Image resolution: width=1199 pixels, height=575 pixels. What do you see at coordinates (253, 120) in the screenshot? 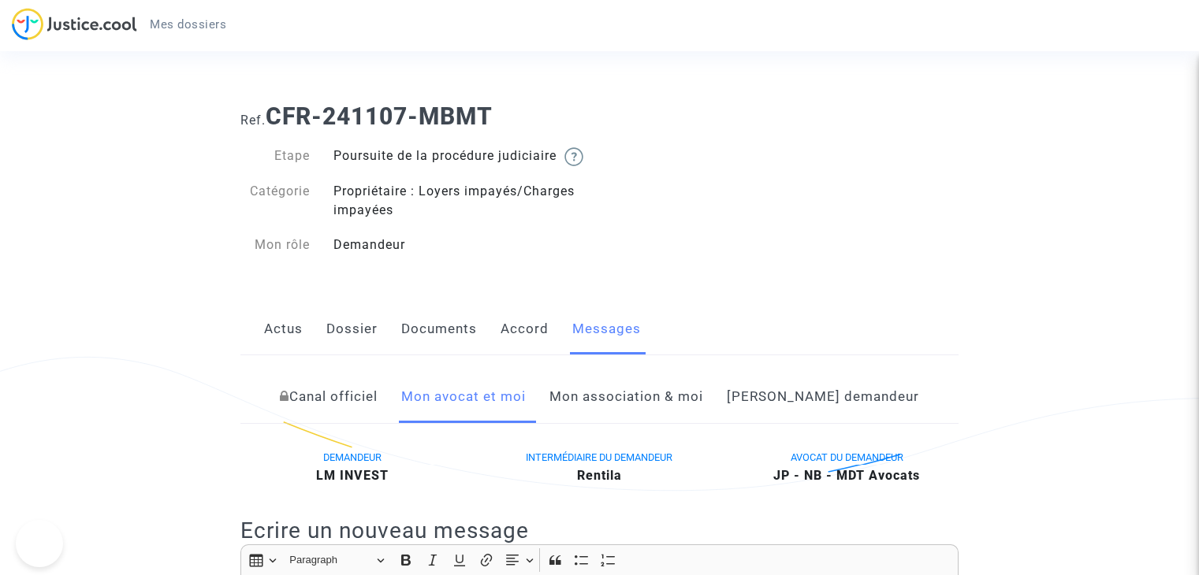
I see `span: Ref.` at bounding box center [253, 120].